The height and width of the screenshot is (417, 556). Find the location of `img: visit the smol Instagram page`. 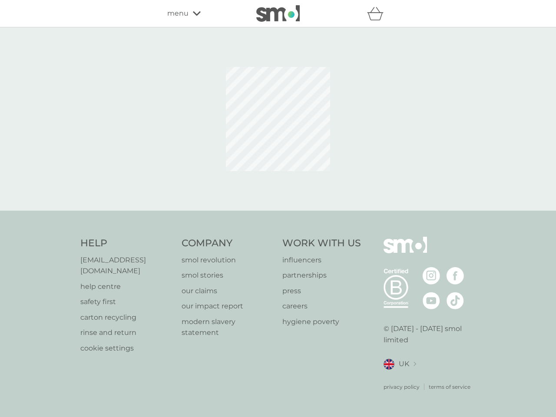

img: visit the smol Instagram page is located at coordinates (432, 276).